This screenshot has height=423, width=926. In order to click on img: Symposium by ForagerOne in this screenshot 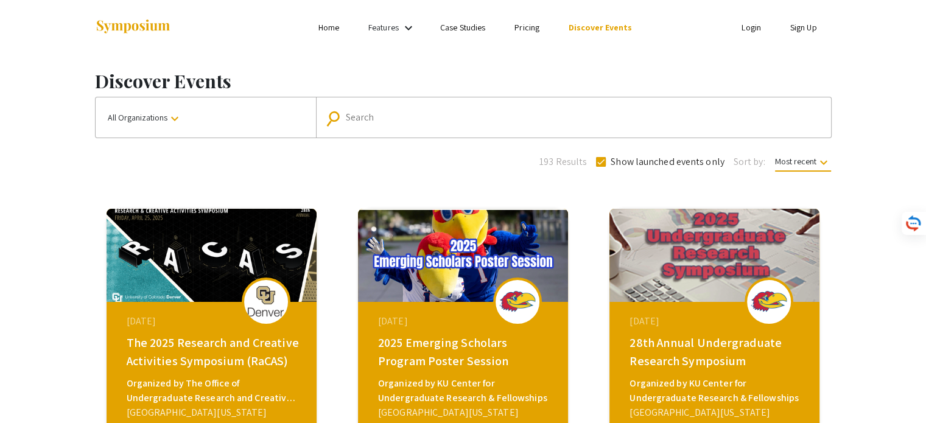, I will do `click(133, 27)`.